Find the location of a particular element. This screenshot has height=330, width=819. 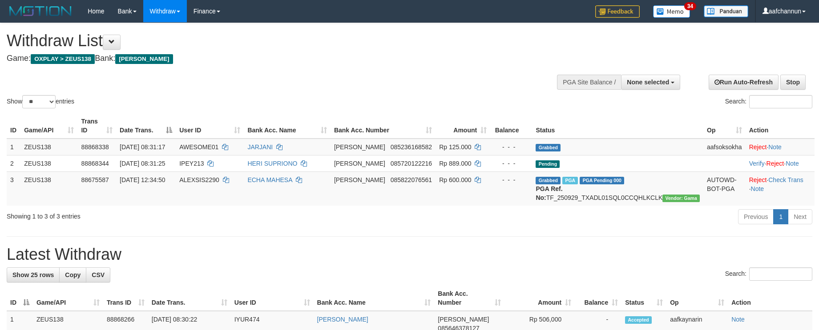

img: Feedback.jpg is located at coordinates (617, 12).